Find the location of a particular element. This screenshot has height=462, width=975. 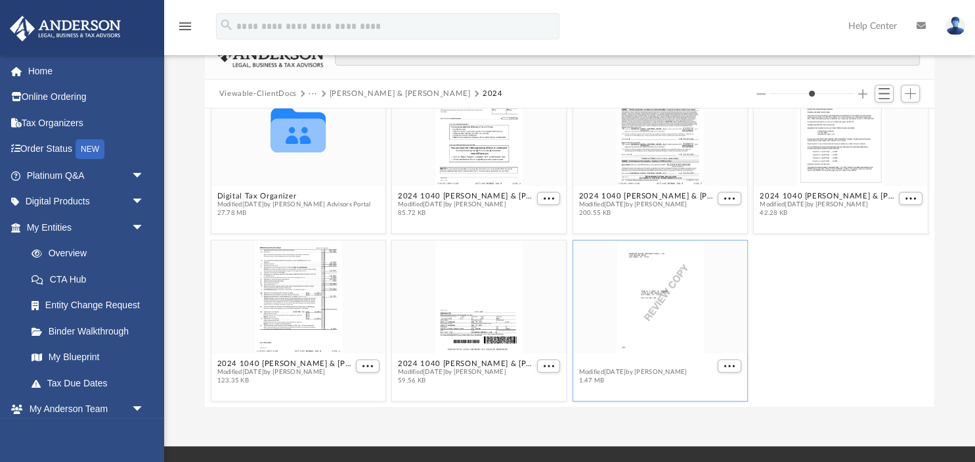

a: Tax Organizers is located at coordinates (87, 123).